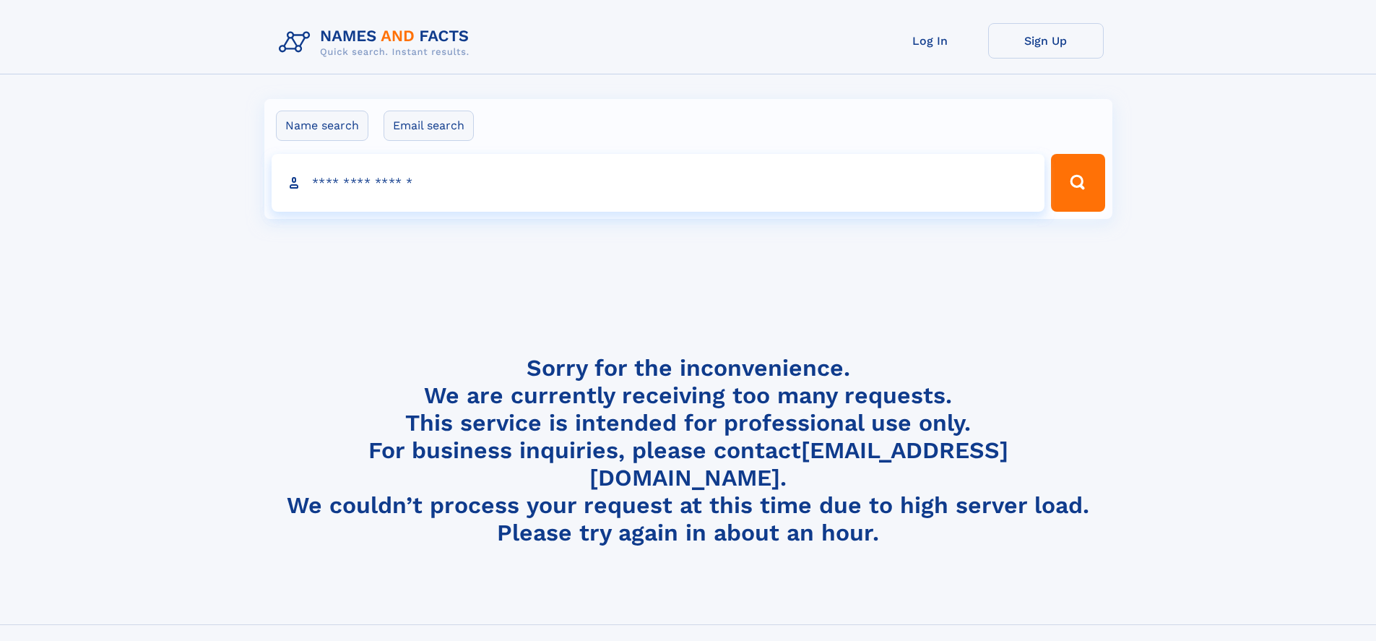  Describe the element at coordinates (930, 40) in the screenshot. I see `a: Log In` at that location.